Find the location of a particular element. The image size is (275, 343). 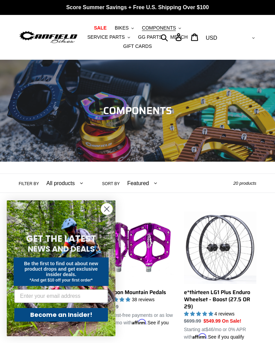

button: Close dialog is located at coordinates (106, 209).